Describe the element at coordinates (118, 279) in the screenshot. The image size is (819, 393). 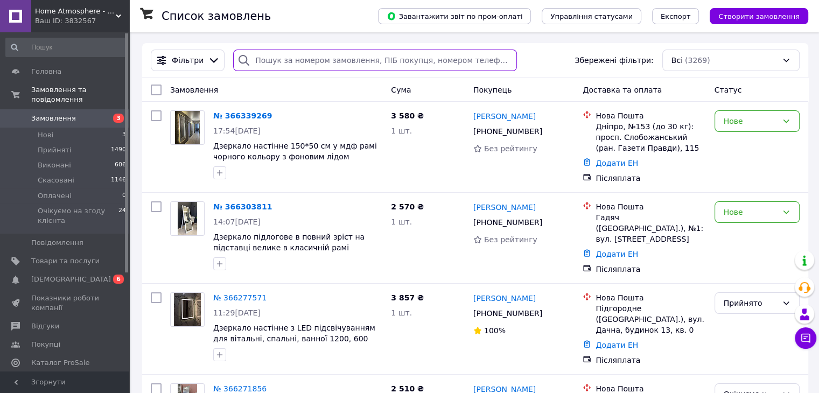
I see `span: 6` at that location.